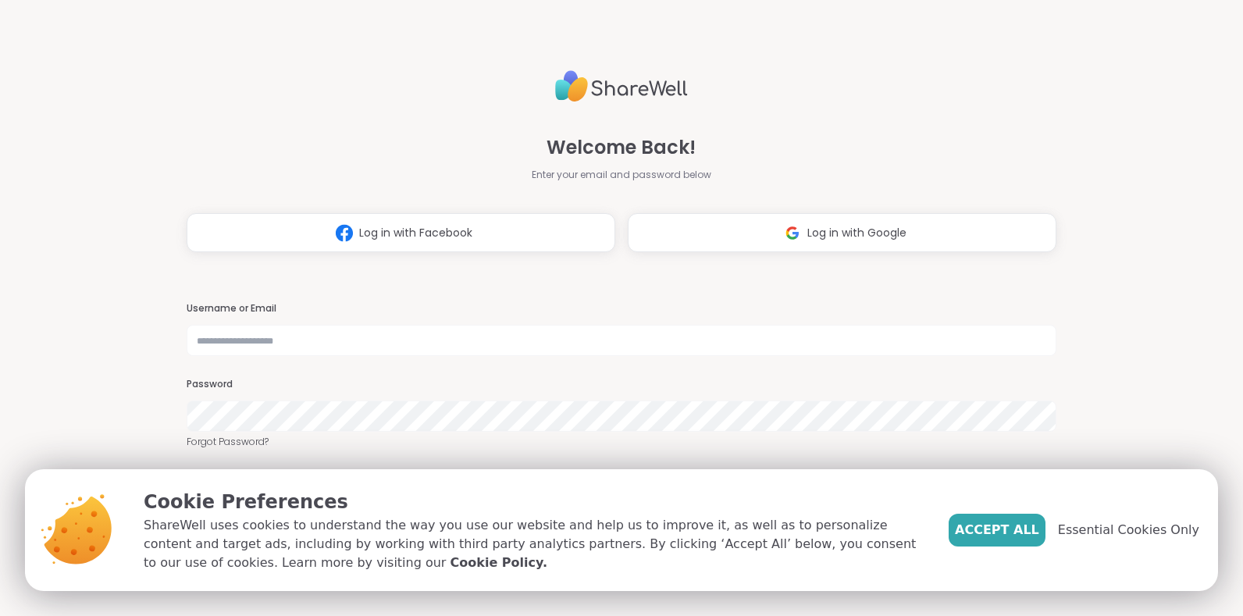  Describe the element at coordinates (856, 233) in the screenshot. I see `span: Log in with Google` at that location.